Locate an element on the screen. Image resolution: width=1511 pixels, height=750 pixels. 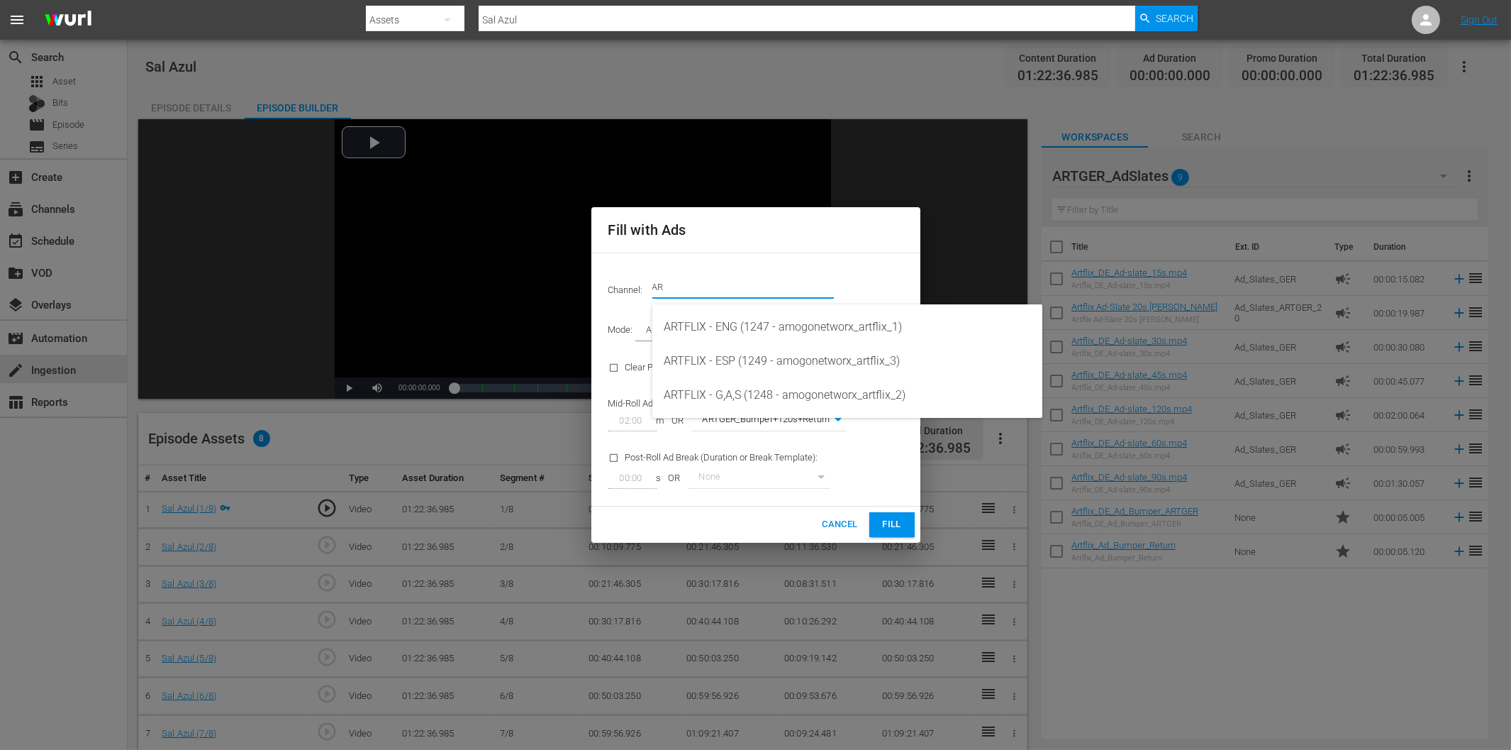
div: ARTFLIX - ESP (1249 - amogonetworx_artflix_3) is located at coordinates (848, 361).